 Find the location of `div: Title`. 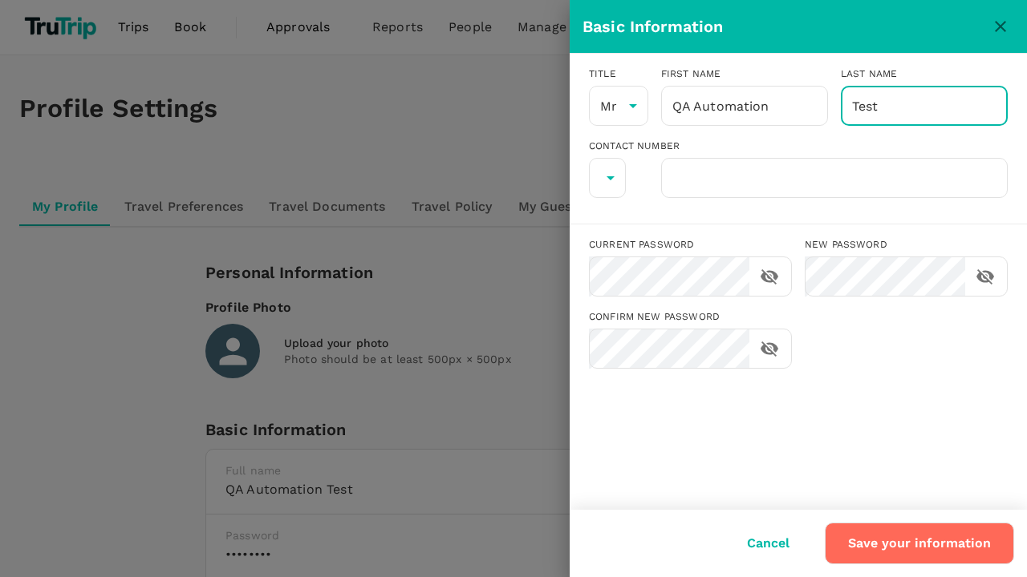

div: Title is located at coordinates (618, 75).